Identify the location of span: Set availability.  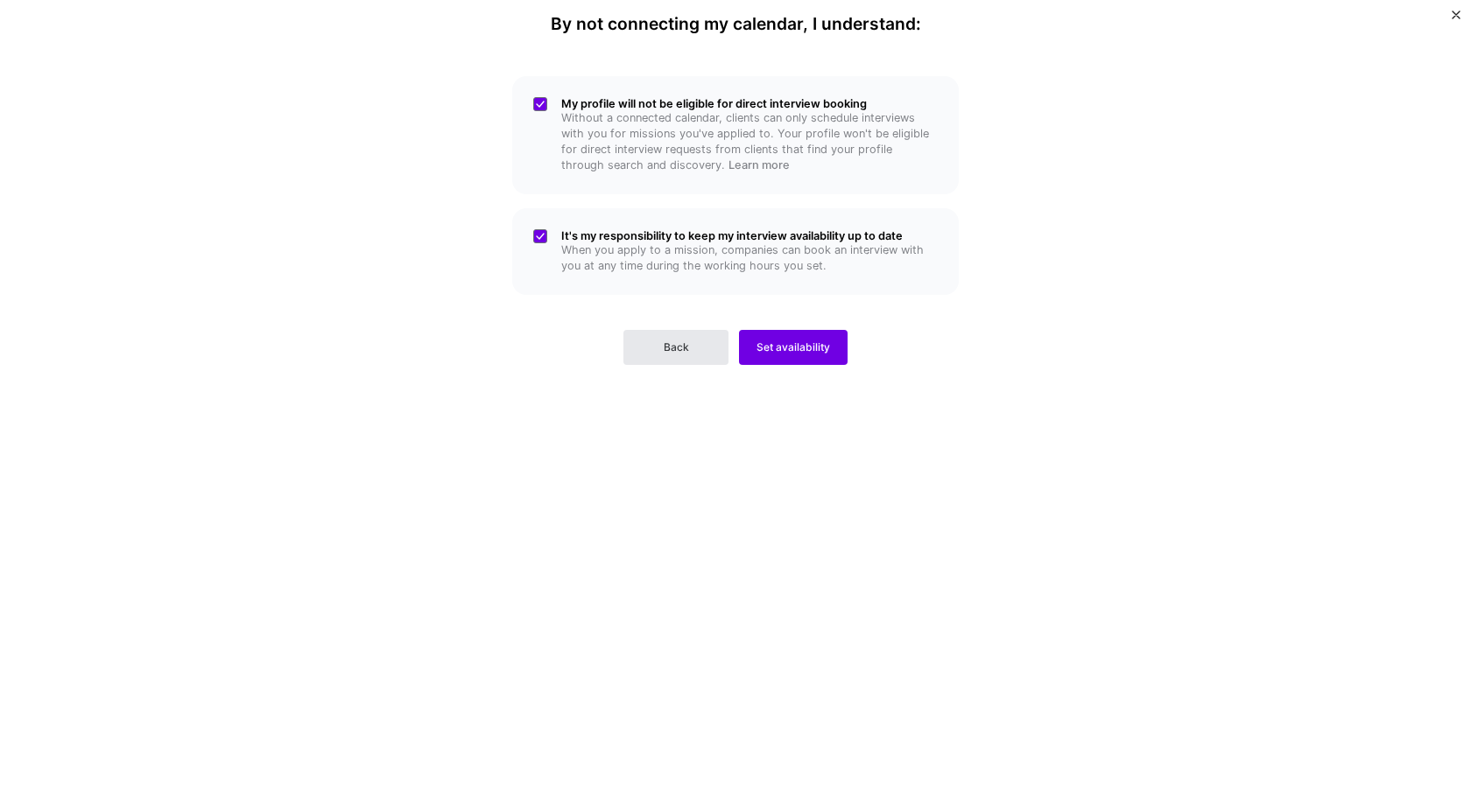
(793, 347).